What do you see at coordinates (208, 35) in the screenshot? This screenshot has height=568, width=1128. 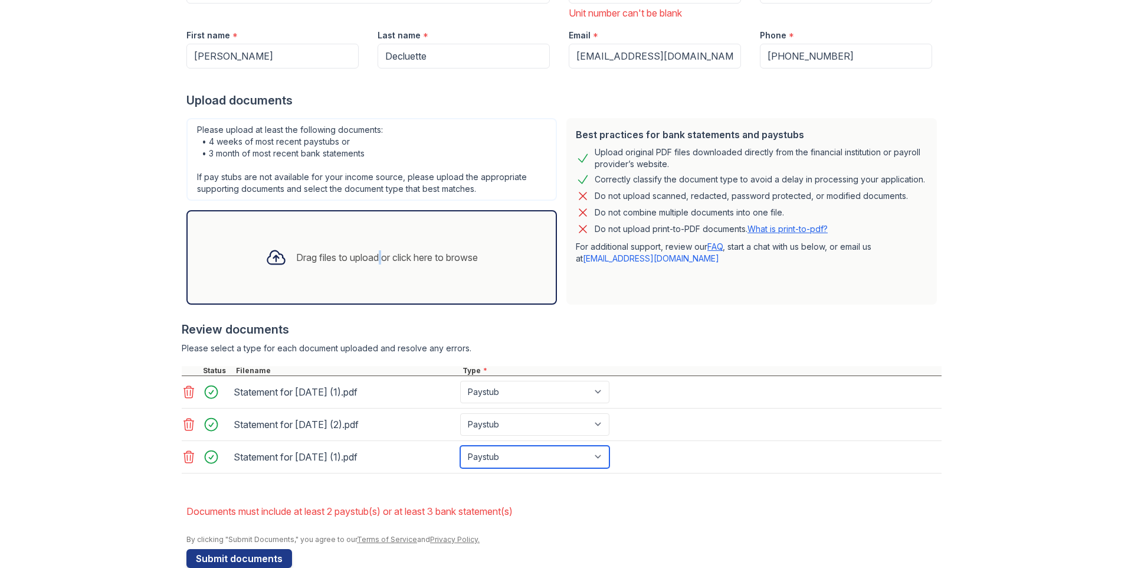 I see `label: First name` at bounding box center [208, 35].